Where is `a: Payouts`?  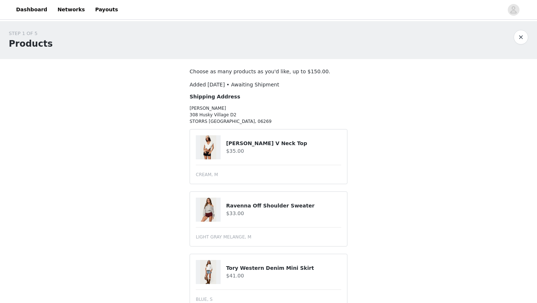
a: Payouts is located at coordinates (106, 9).